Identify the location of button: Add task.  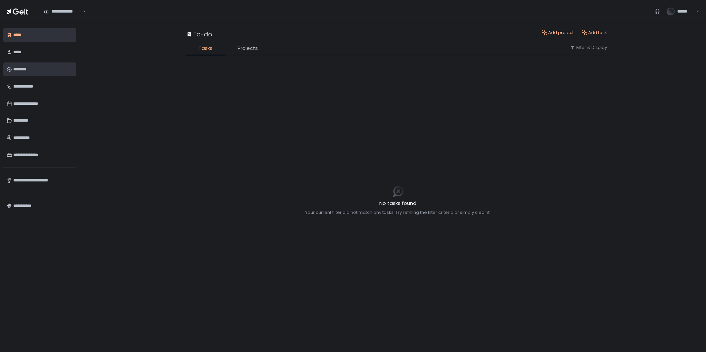
(594, 33).